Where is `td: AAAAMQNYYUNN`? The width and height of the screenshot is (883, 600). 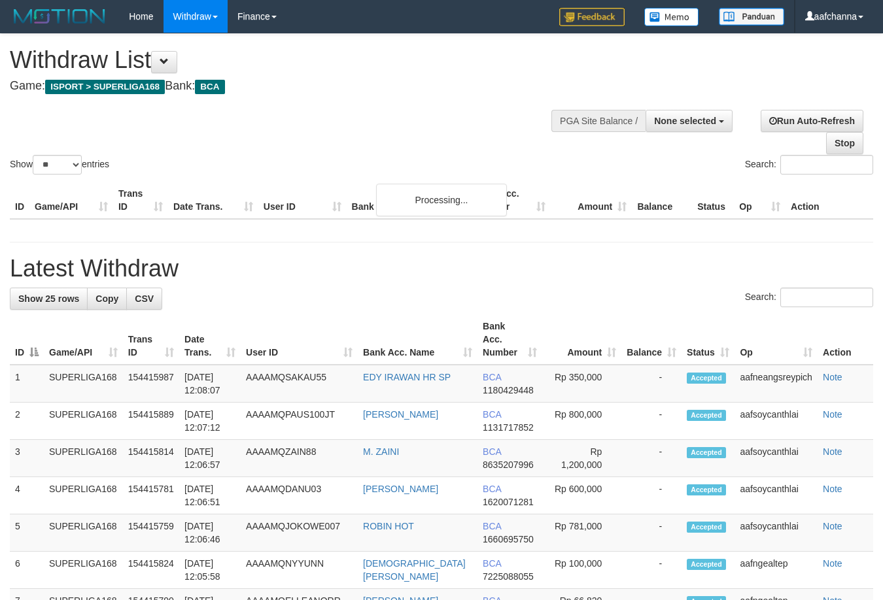 td: AAAAMQNYYUNN is located at coordinates (299, 570).